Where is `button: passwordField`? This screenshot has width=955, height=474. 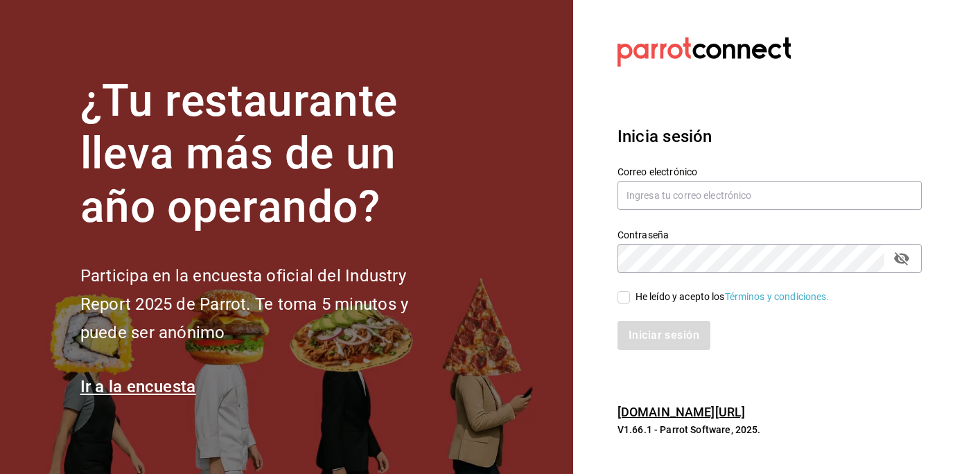 button: passwordField is located at coordinates (902, 258).